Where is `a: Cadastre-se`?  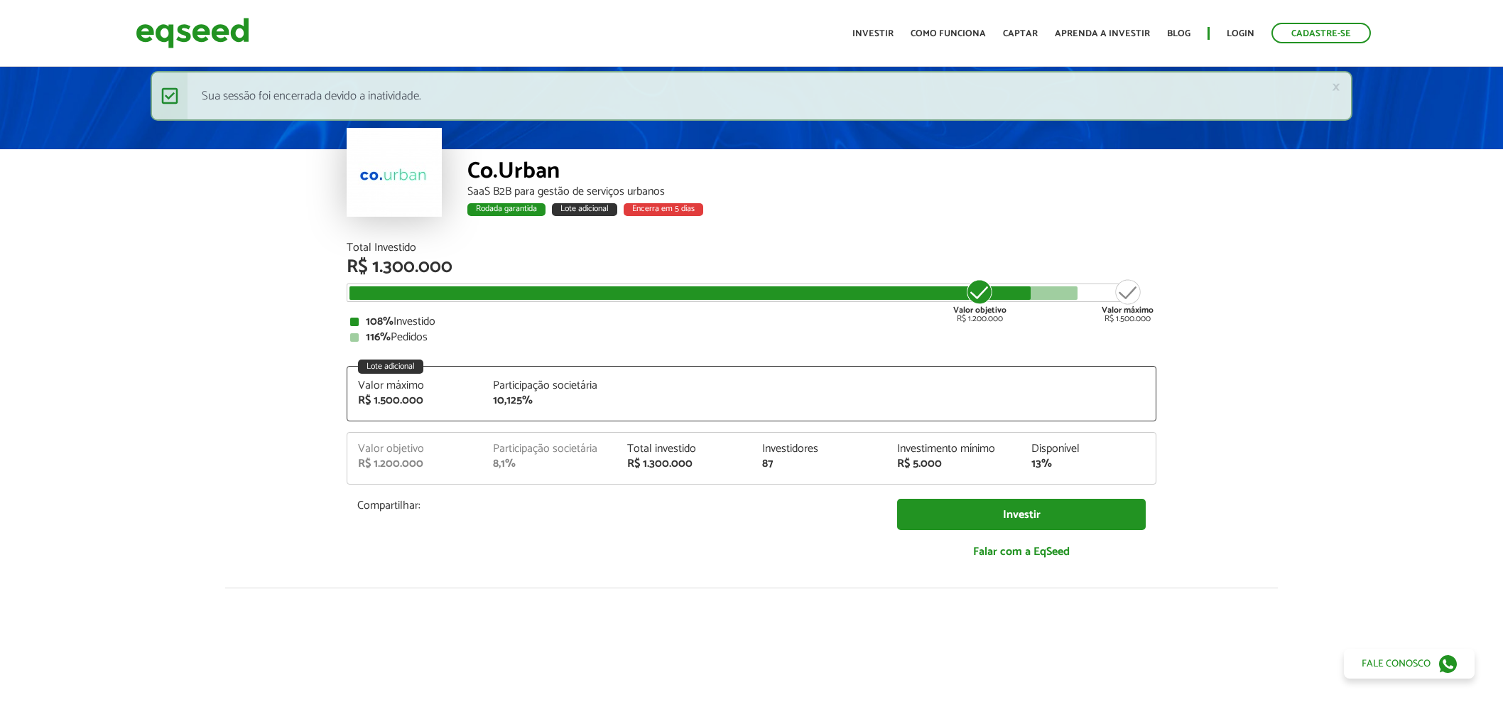
a: Cadastre-se is located at coordinates (1321, 33).